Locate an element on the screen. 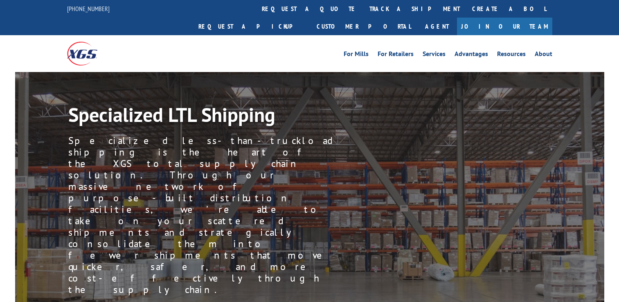  a: Join Our Team is located at coordinates (505, 26).